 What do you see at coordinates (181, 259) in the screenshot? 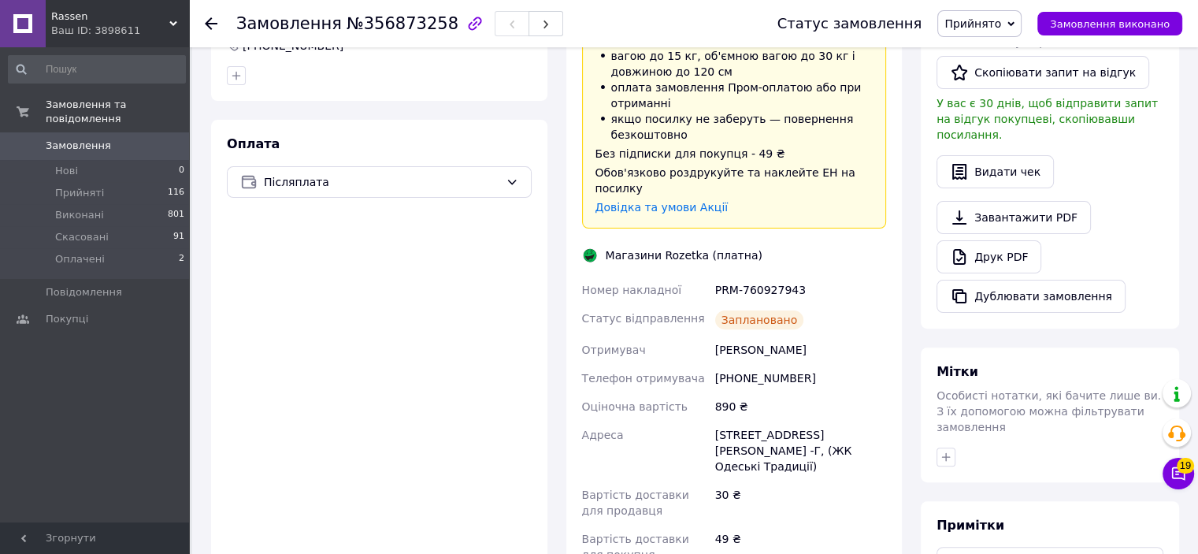
I see `span: 2` at bounding box center [181, 259].